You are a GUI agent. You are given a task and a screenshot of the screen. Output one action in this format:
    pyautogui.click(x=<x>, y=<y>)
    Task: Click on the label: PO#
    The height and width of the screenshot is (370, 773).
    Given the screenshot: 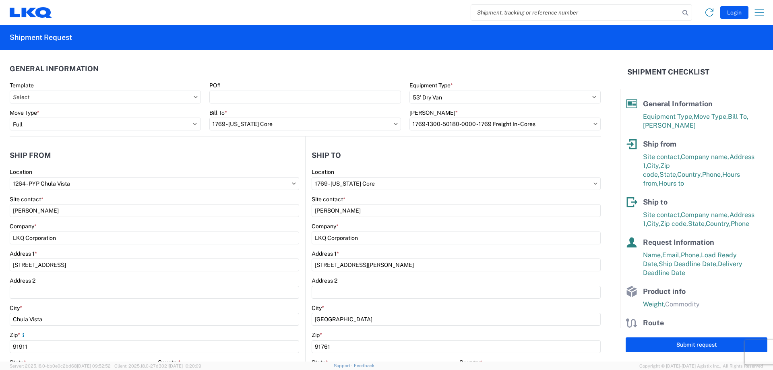 What is the action you would take?
    pyautogui.click(x=215, y=85)
    